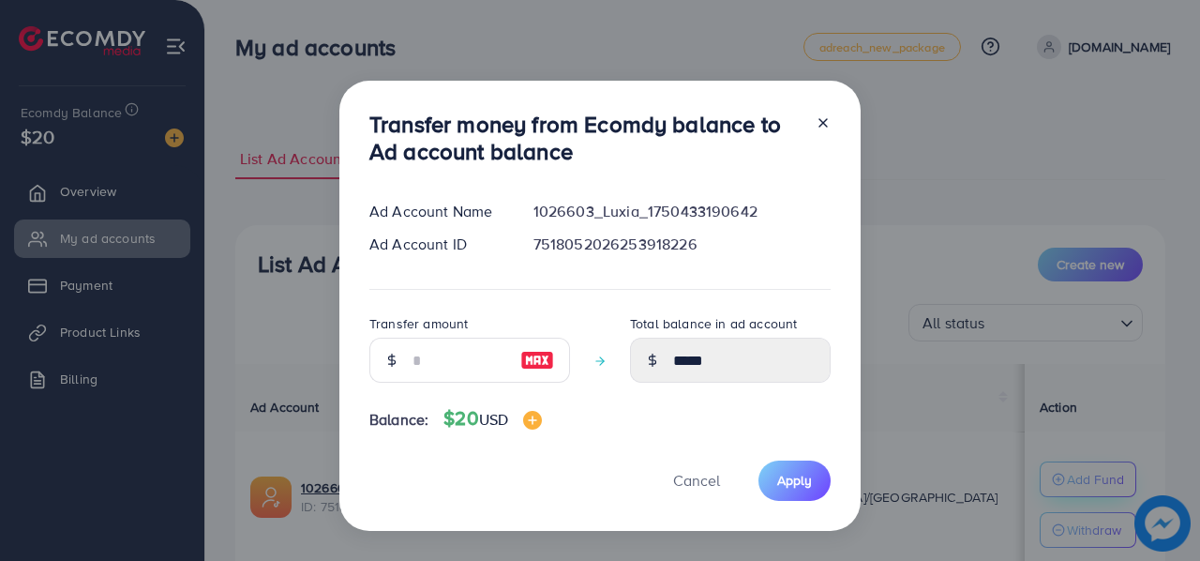 This screenshot has height=561, width=1200. What do you see at coordinates (697, 480) in the screenshot?
I see `span: Cancel` at bounding box center [697, 480].